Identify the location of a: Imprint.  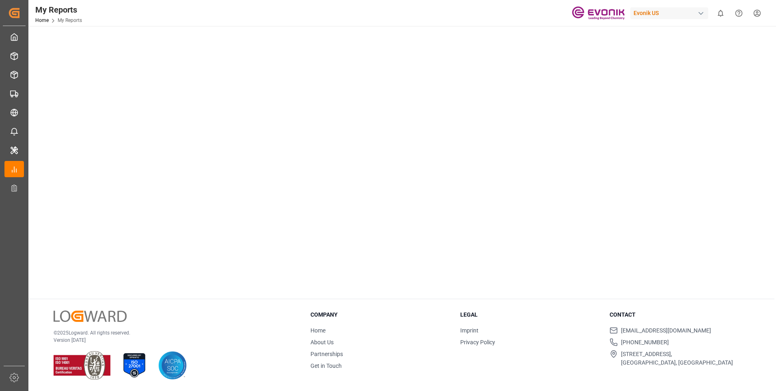
(469, 330).